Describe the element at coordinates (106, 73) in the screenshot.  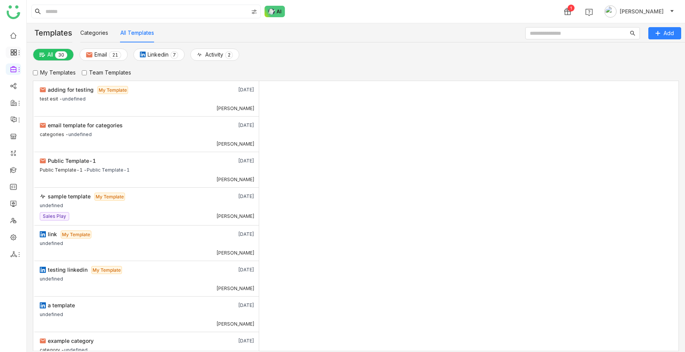
I see `label: Team Templates` at that location.